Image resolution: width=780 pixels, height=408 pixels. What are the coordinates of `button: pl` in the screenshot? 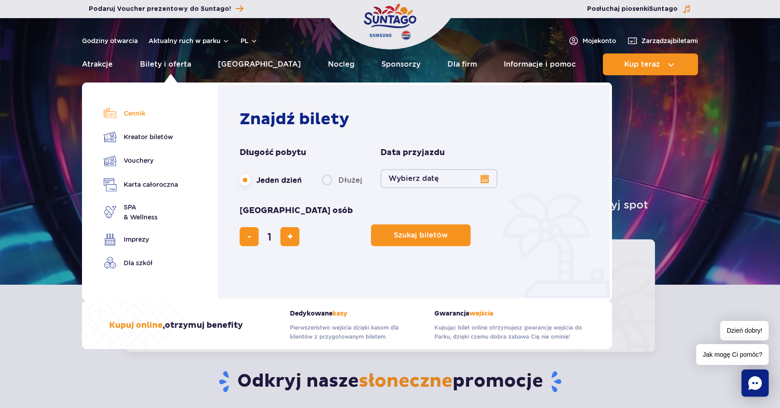 It's located at (249, 41).